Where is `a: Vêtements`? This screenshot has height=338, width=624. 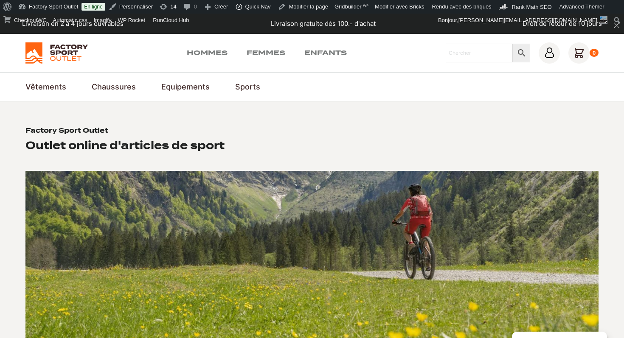 a: Vêtements is located at coordinates (46, 87).